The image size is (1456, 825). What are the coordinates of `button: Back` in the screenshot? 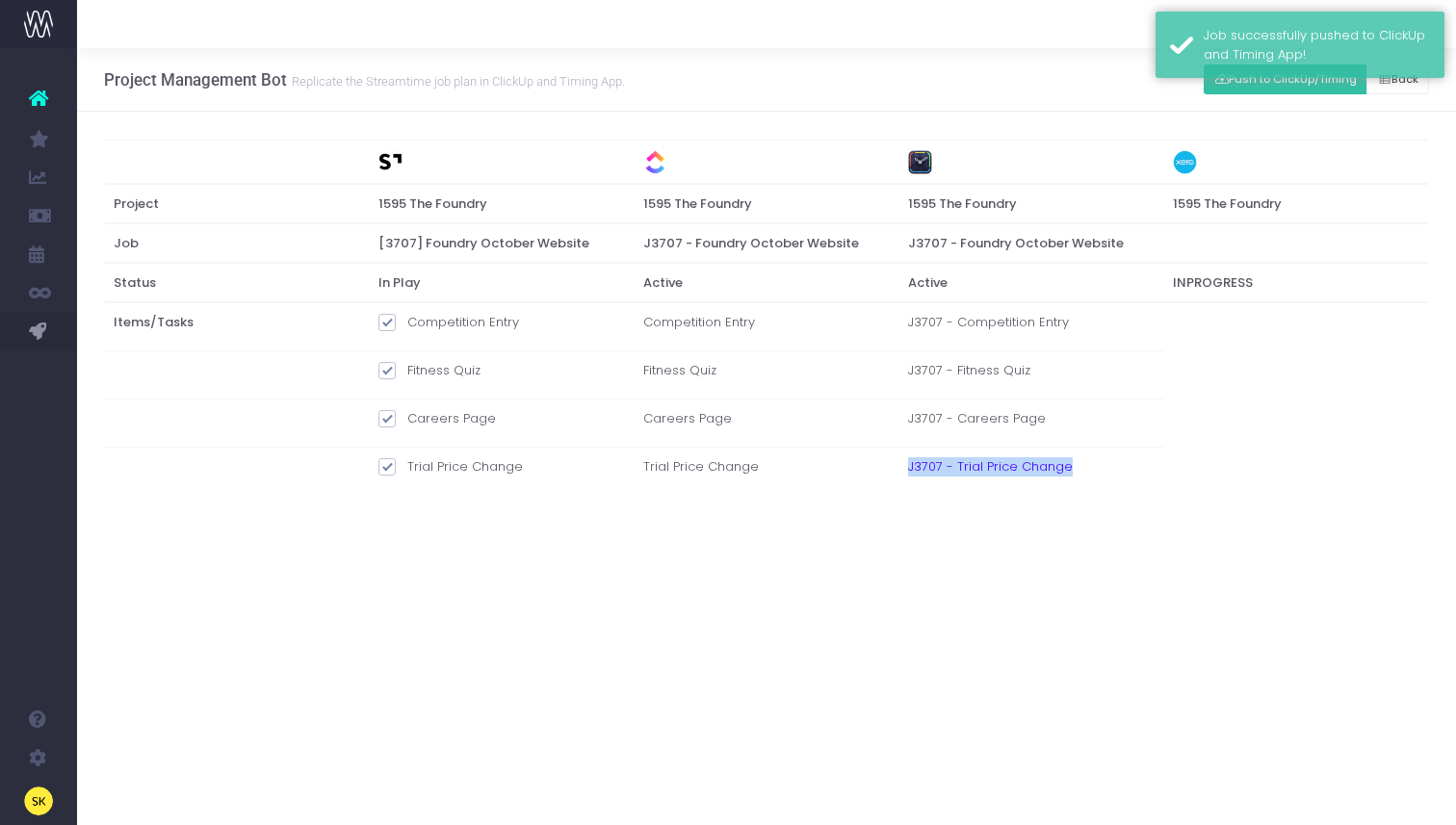 It's located at (1398, 79).